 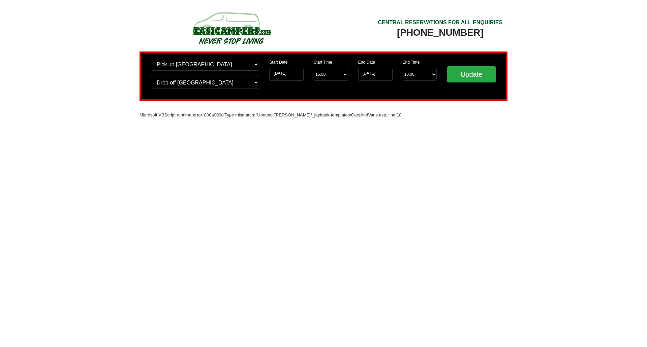 What do you see at coordinates (471, 74) in the screenshot?
I see `input: Update` at bounding box center [471, 74].